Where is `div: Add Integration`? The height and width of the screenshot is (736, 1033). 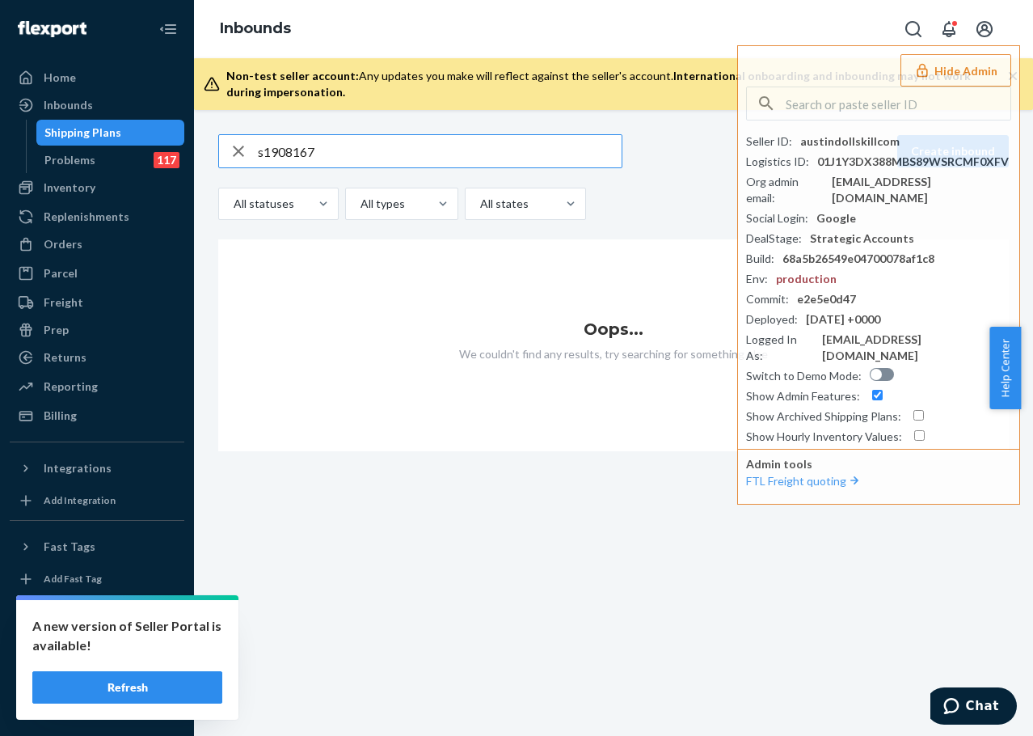
div: Add Integration is located at coordinates (79, 500).